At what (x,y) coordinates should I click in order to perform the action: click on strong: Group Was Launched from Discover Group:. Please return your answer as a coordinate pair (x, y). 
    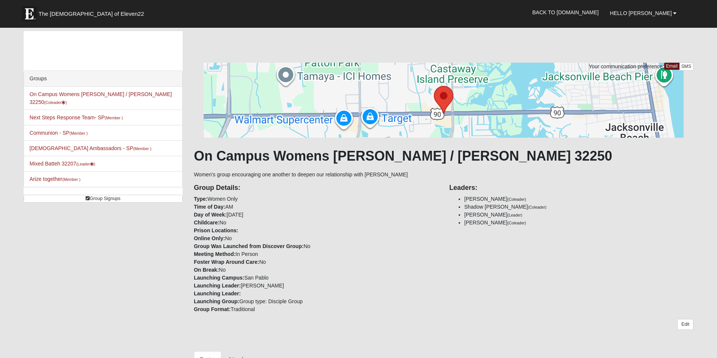
    Looking at the image, I should click on (249, 246).